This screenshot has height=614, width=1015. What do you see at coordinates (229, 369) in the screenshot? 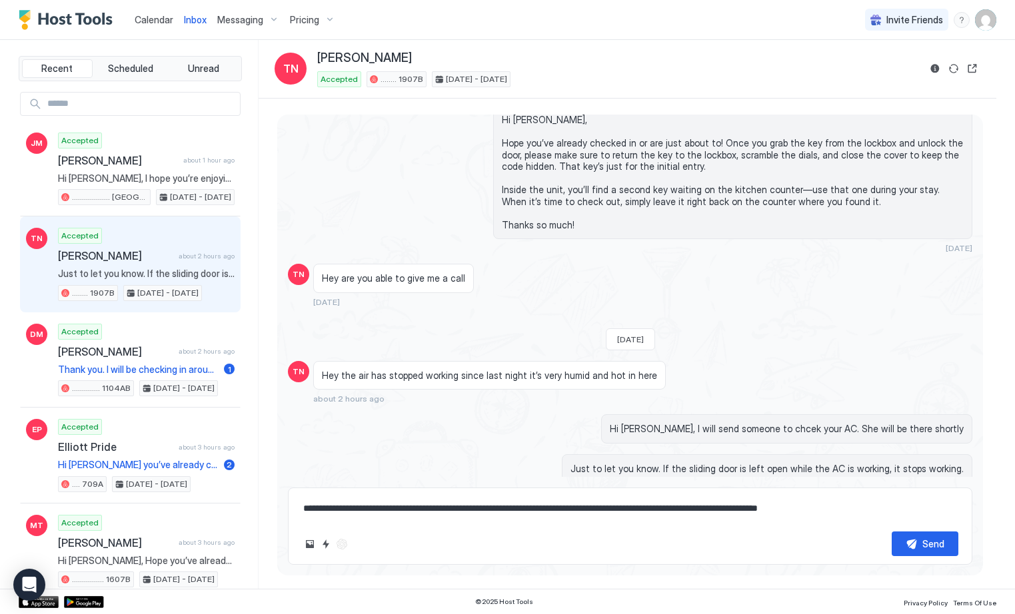
I see `span: 1` at bounding box center [229, 369].